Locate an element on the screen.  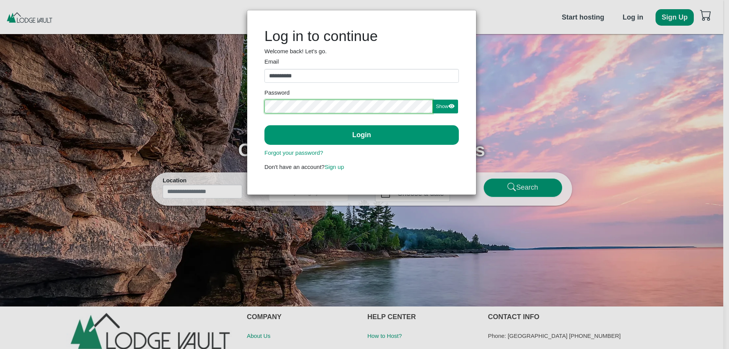
svg: eye fill is located at coordinates (451, 106).